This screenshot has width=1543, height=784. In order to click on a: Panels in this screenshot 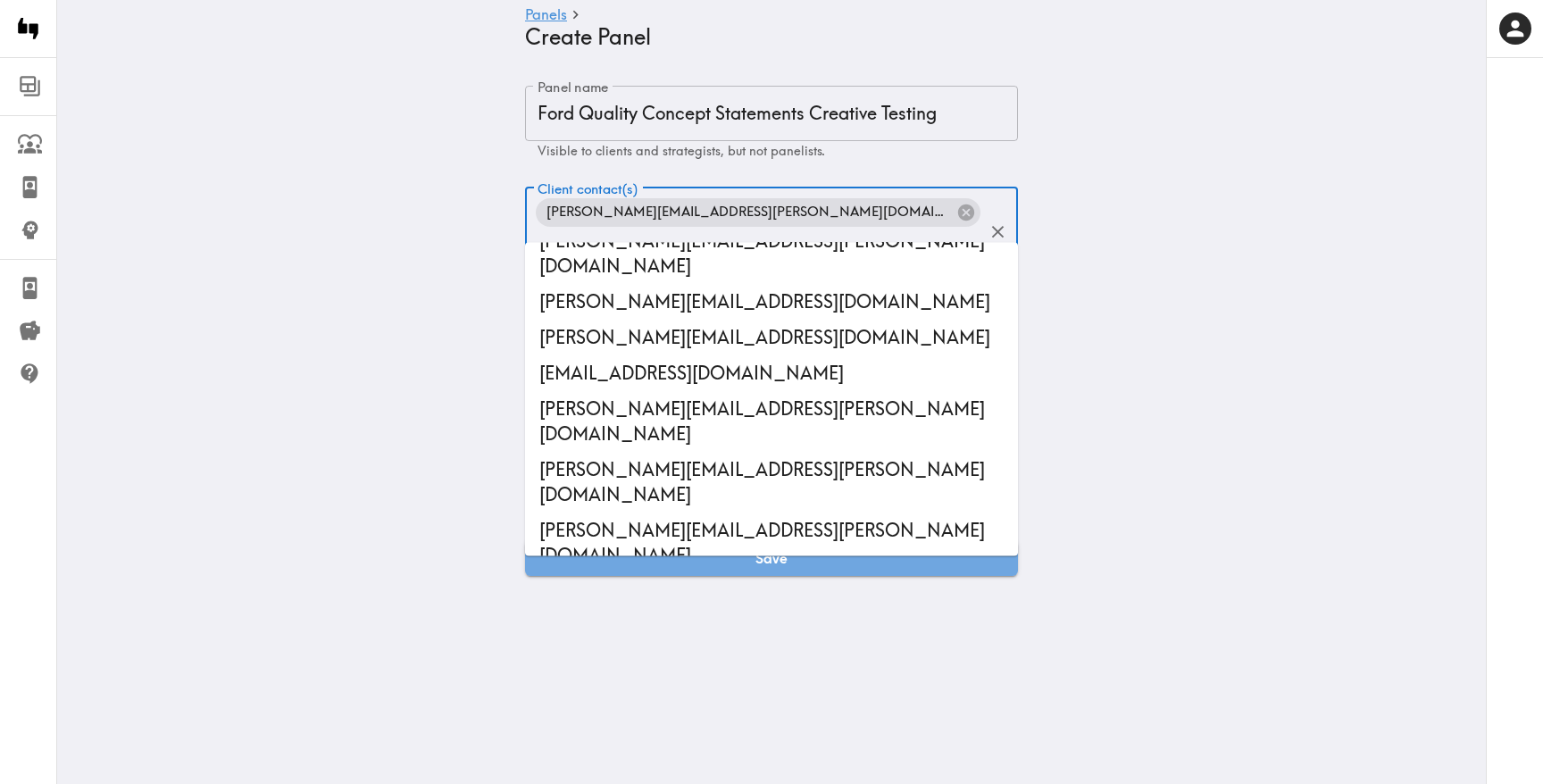, I will do `click(546, 15)`.